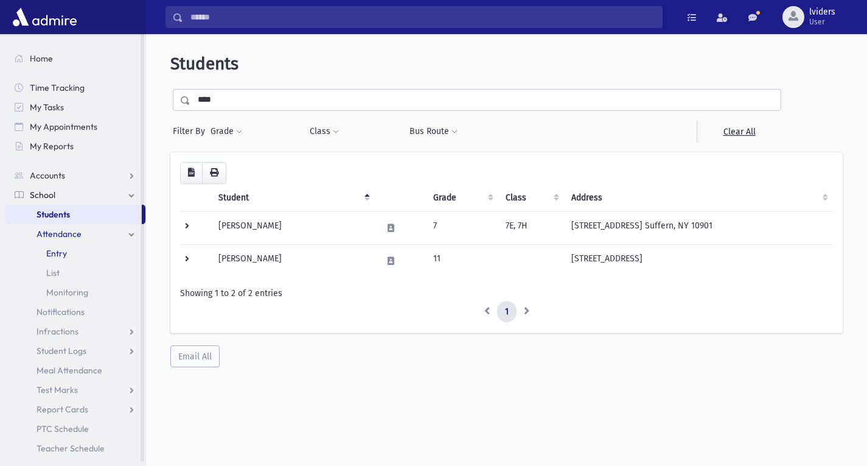 This screenshot has height=466, width=867. Describe the element at coordinates (57, 253) in the screenshot. I see `span: Entry` at that location.